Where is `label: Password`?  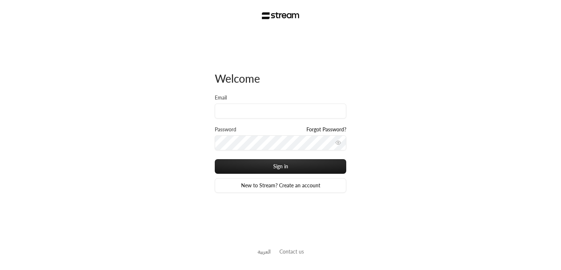
label: Password is located at coordinates (225, 129).